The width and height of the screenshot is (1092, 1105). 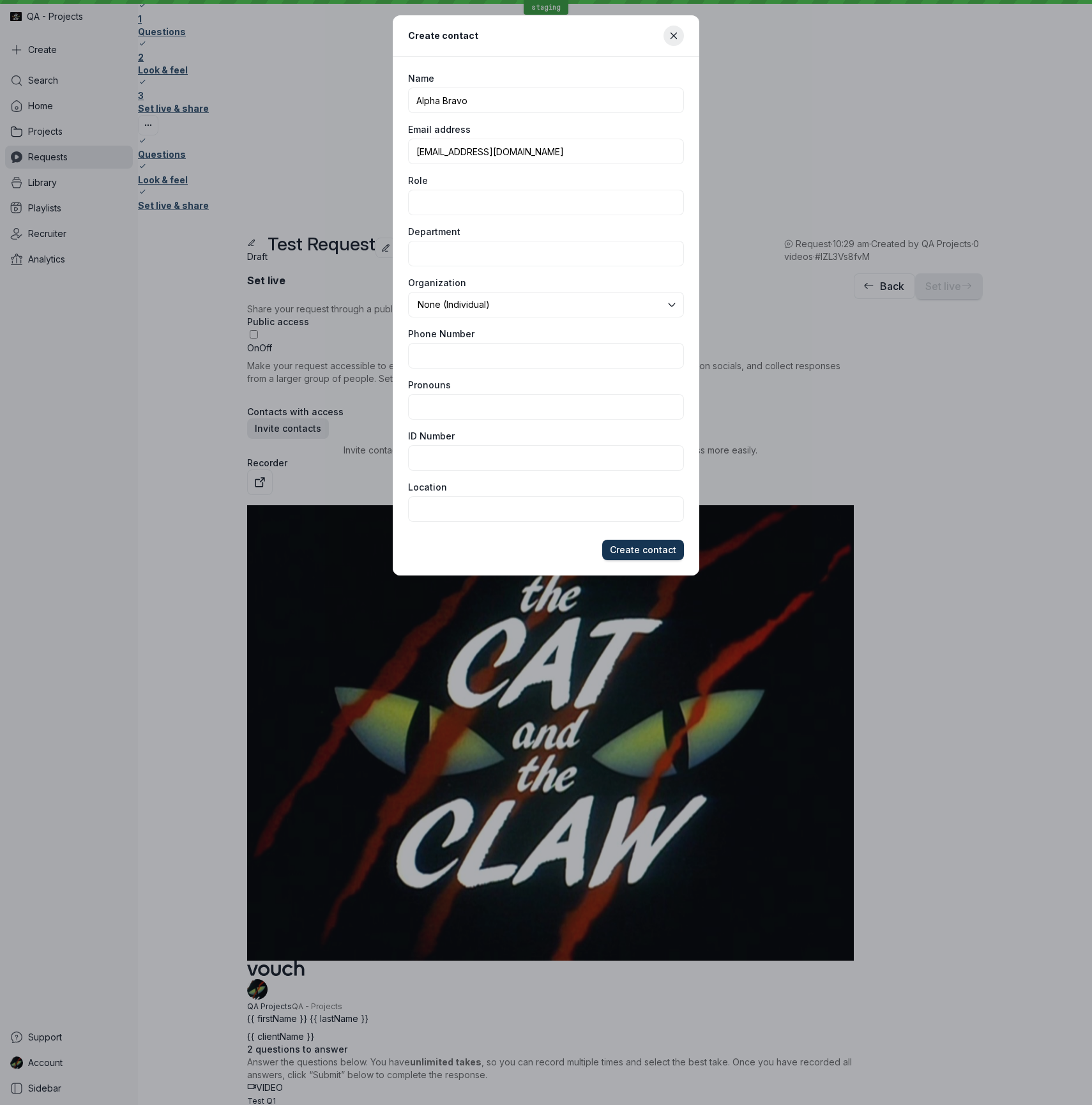 What do you see at coordinates (643, 550) in the screenshot?
I see `button: Create contact` at bounding box center [643, 550].